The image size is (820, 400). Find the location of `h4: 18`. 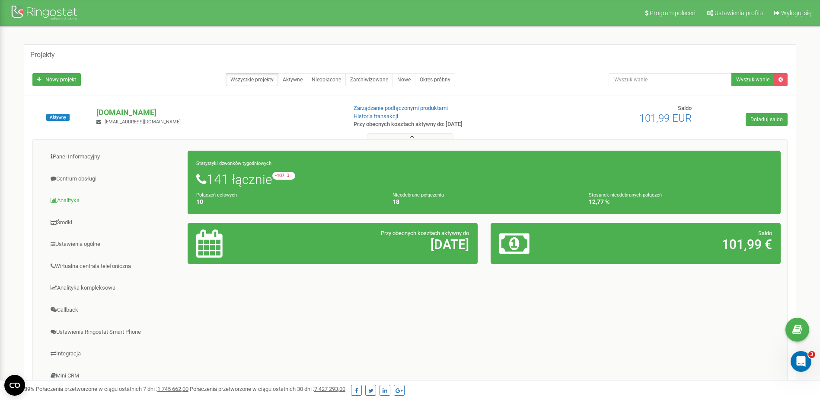

h4: 18 is located at coordinates (484, 202).